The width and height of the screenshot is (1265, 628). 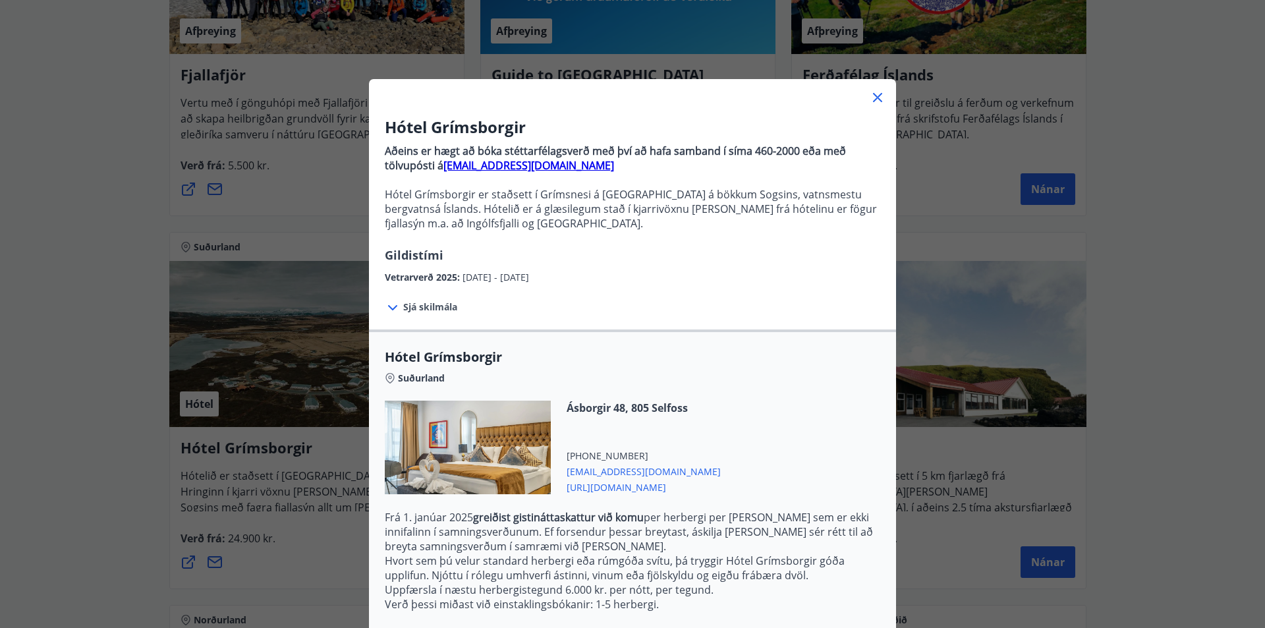 I want to click on span: Gildistími, so click(x=414, y=255).